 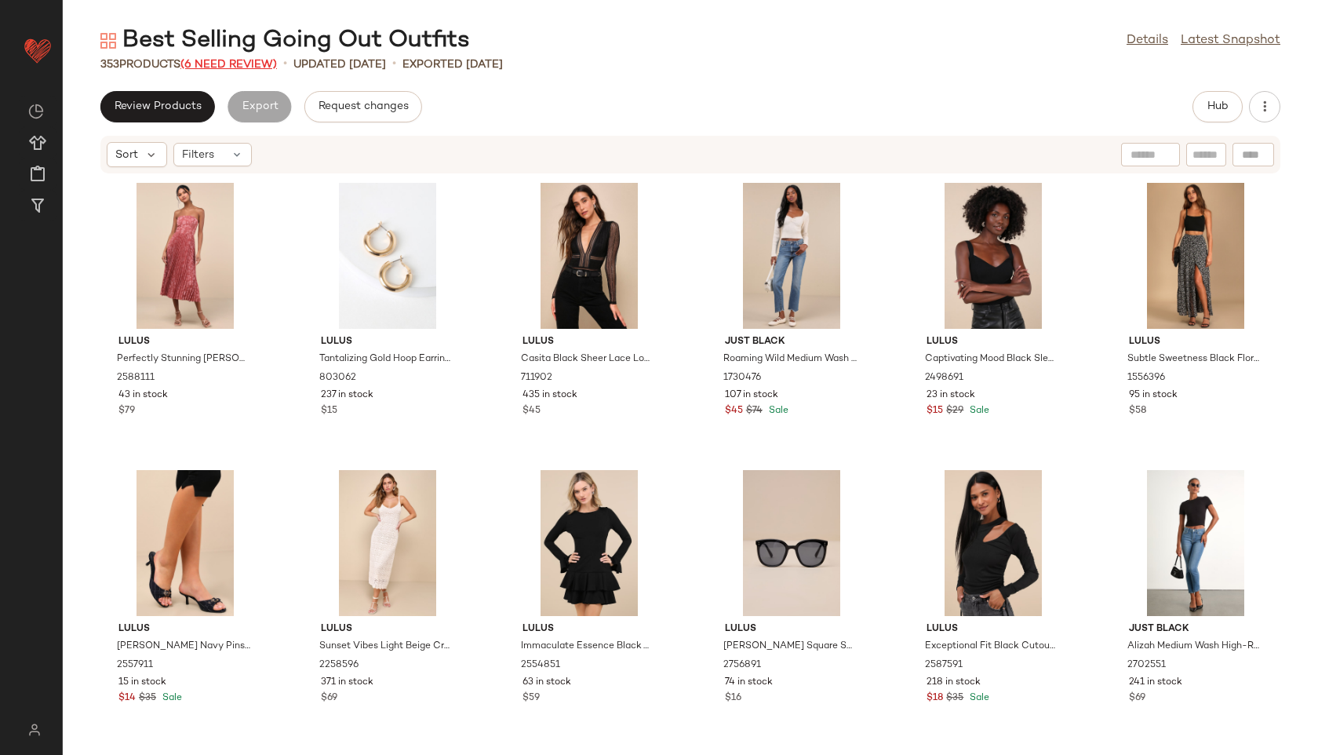 What do you see at coordinates (944, 378) in the screenshot?
I see `span: 2498691` at bounding box center [944, 378].